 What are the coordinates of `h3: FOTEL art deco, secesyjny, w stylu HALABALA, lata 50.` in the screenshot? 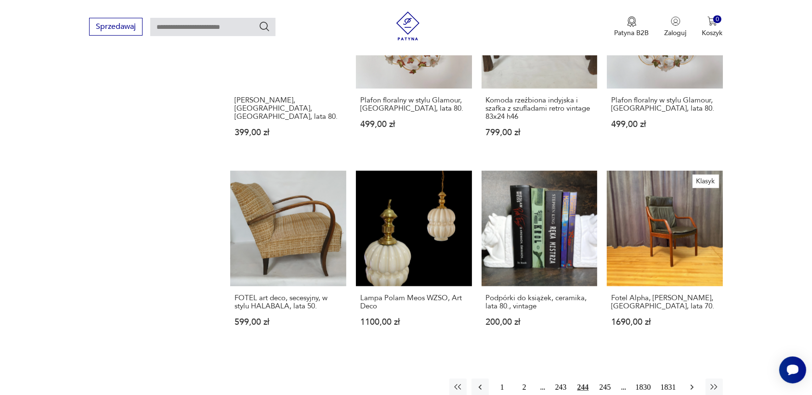 It's located at (288, 302).